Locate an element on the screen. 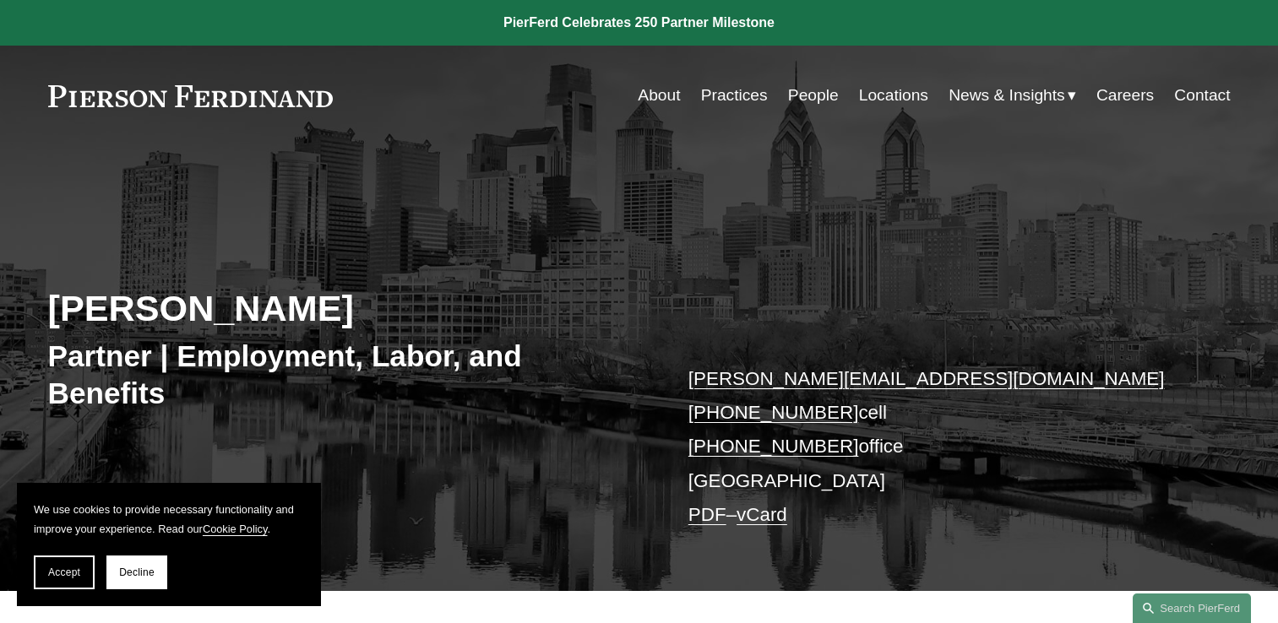 The image size is (1278, 623). a: Locations is located at coordinates (894, 95).